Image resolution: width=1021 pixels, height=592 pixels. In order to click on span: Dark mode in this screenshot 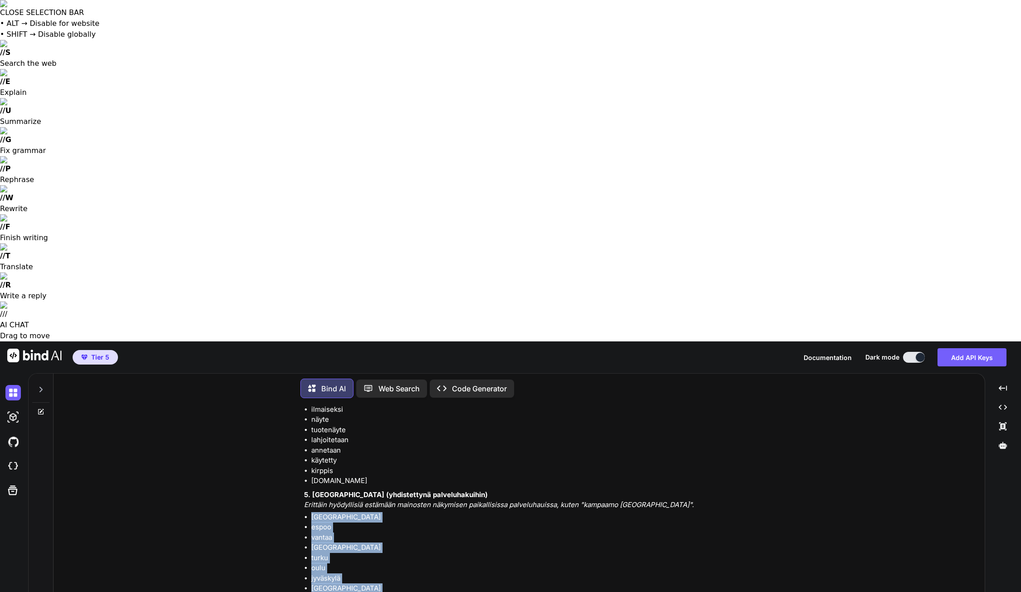, I will do `click(882, 357)`.